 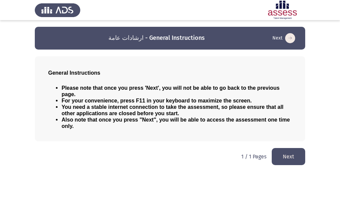 I want to click on span: Please note that once you press 'Next', you will not be able to go back to the previous page., so click(x=170, y=91).